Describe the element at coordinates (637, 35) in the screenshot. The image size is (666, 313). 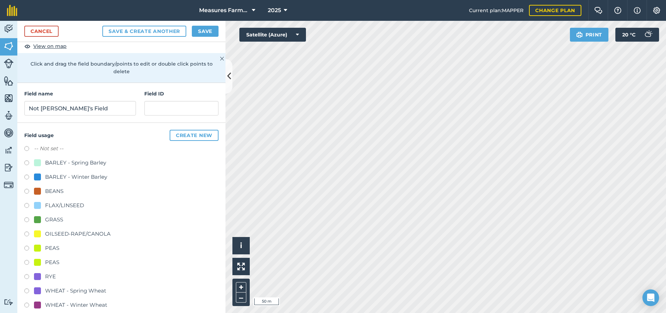
I see `button: 20 °C` at that location.